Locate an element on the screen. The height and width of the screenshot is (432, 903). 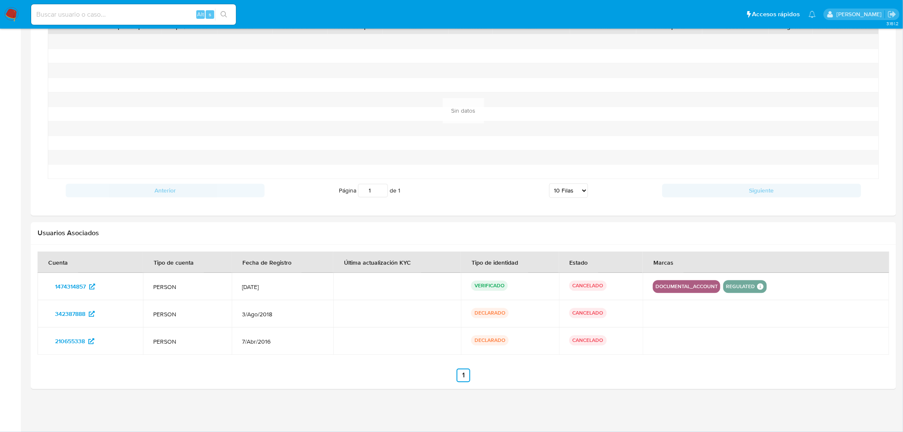
a: Salir is located at coordinates (891, 14).